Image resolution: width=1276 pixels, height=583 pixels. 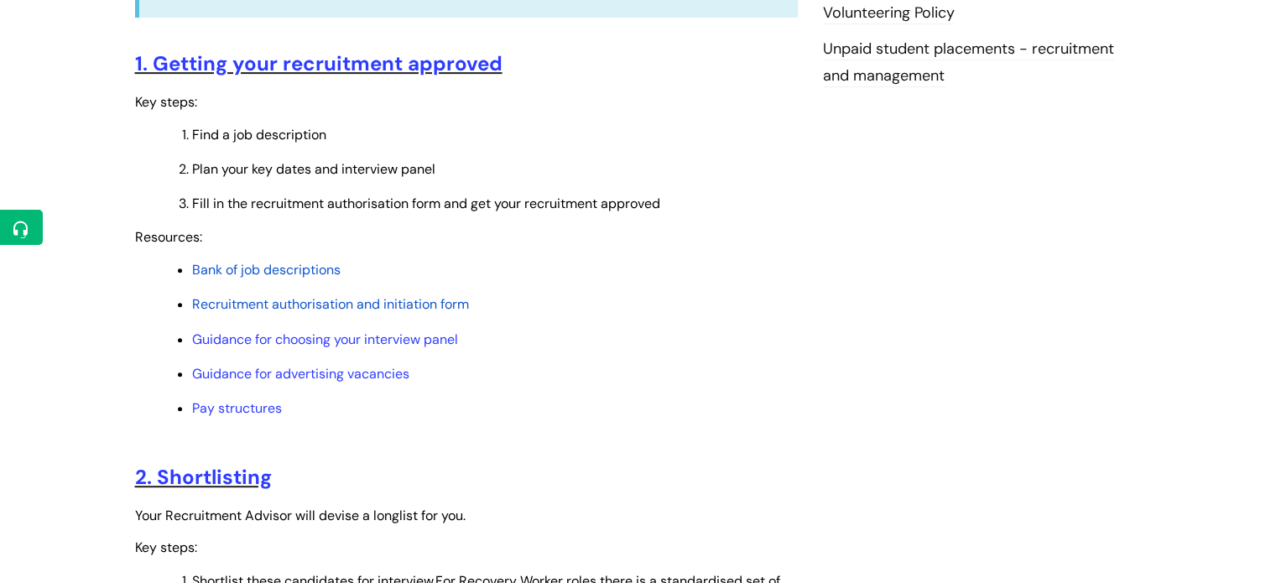 I want to click on a: 2. Shortlisting, so click(x=203, y=476).